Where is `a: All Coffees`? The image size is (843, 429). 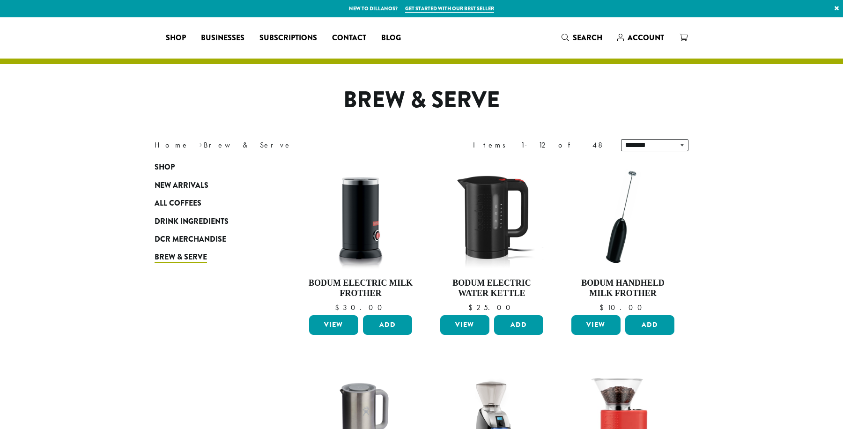 a: All Coffees is located at coordinates (211, 203).